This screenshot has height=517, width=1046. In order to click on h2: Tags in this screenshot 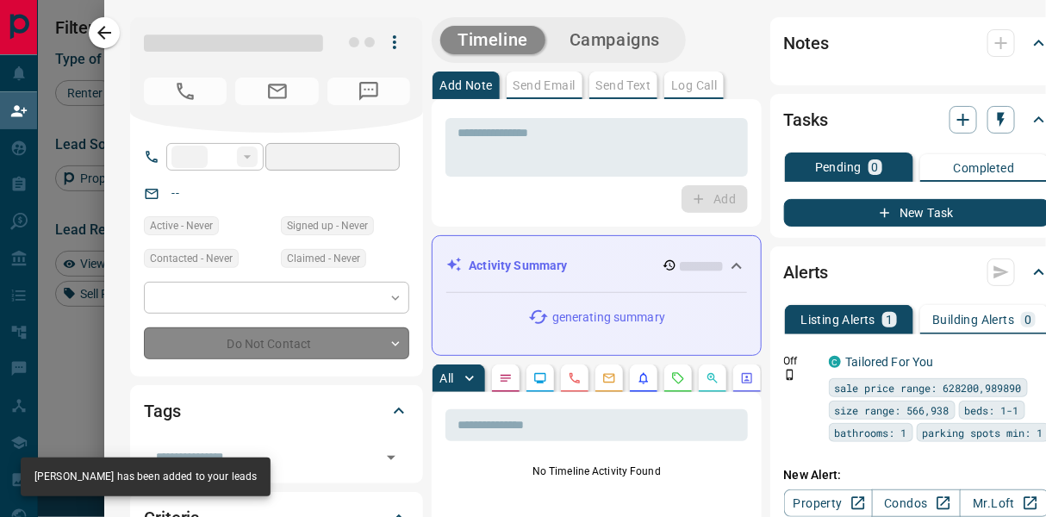, I will do `click(162, 411)`.